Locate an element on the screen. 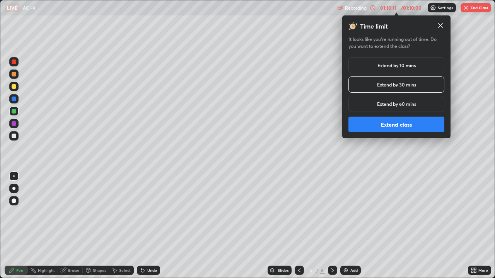 The image size is (495, 278). div: Select is located at coordinates (125, 271).